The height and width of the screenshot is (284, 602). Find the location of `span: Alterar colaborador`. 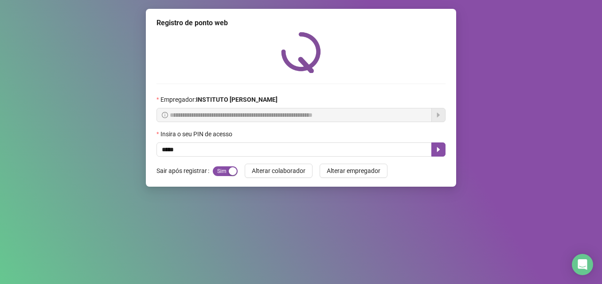

span: Alterar colaborador is located at coordinates (278, 171).